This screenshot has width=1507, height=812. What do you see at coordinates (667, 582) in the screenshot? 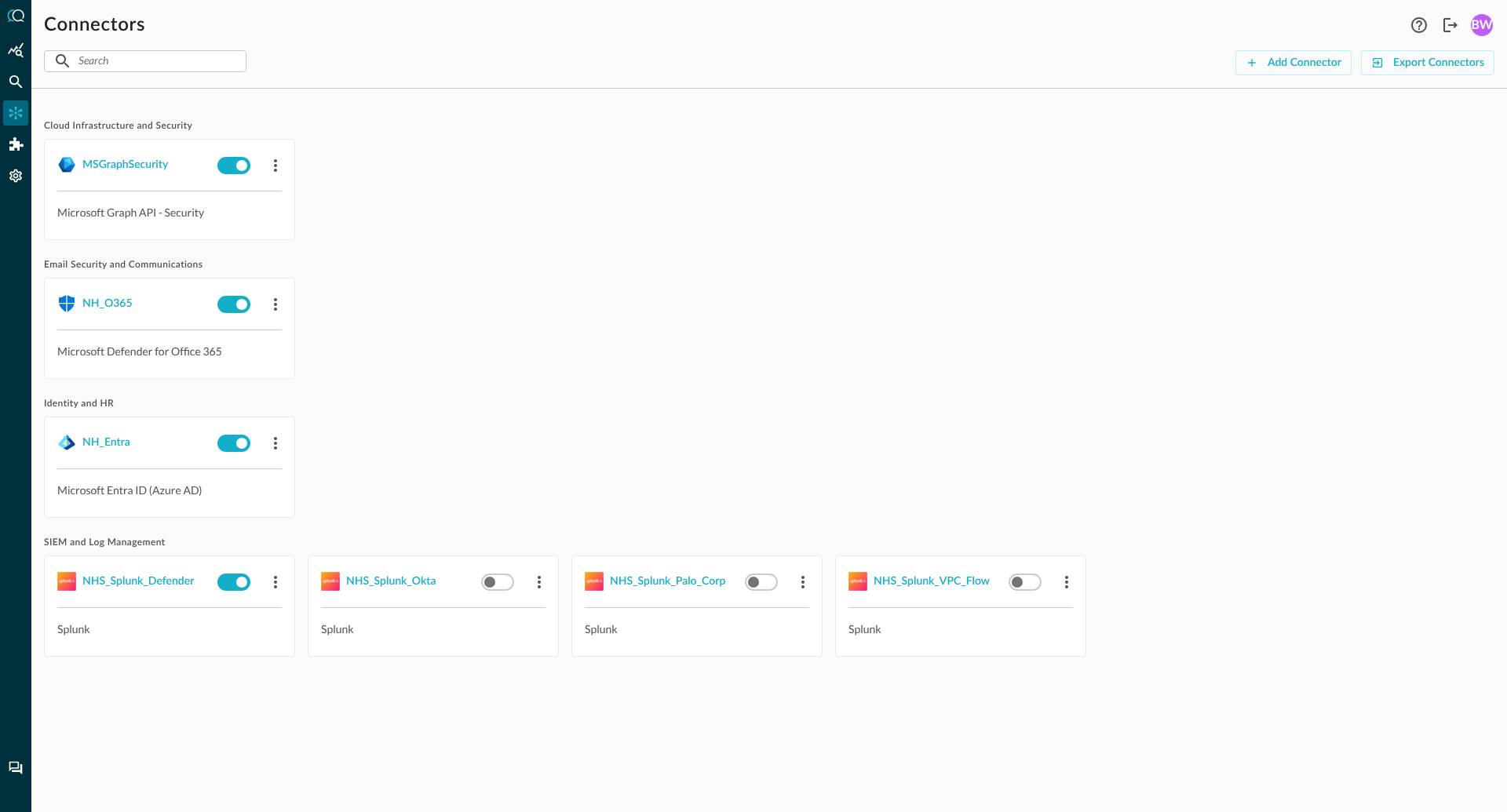
I see `div: NHS_Splunk_Palo_Corp` at bounding box center [667, 582].